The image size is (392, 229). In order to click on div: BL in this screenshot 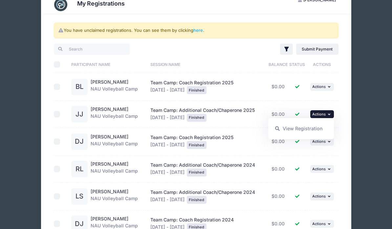, I will do `click(80, 87)`.